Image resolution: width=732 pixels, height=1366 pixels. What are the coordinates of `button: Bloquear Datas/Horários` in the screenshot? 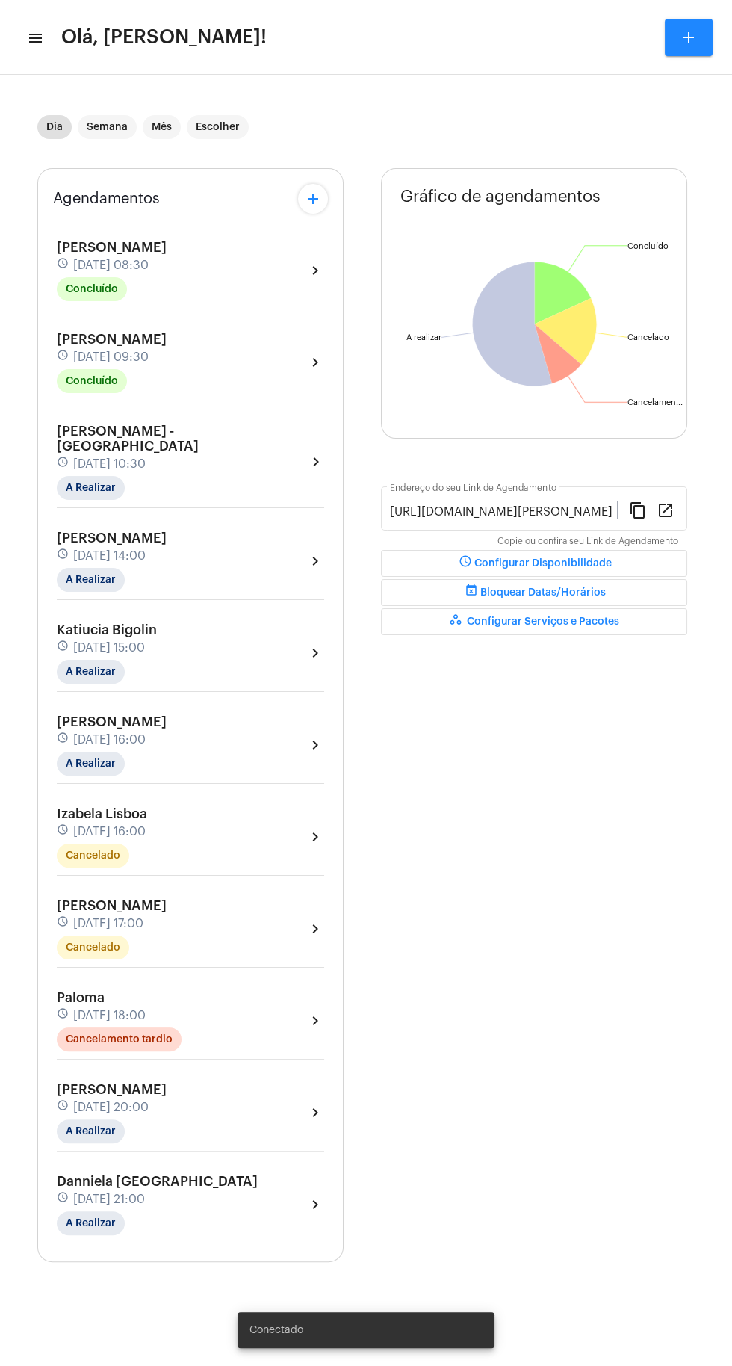 It's located at (534, 593).